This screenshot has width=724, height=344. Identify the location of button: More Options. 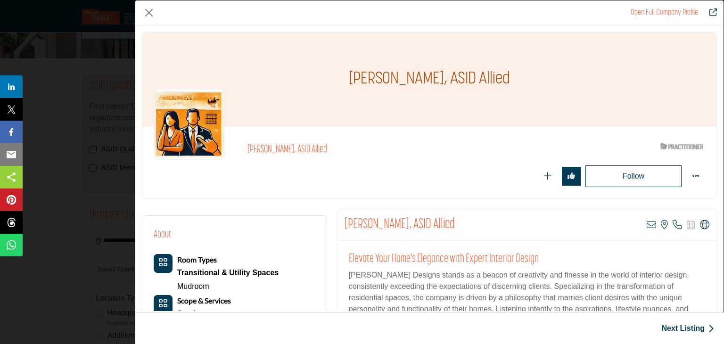
(696, 176).